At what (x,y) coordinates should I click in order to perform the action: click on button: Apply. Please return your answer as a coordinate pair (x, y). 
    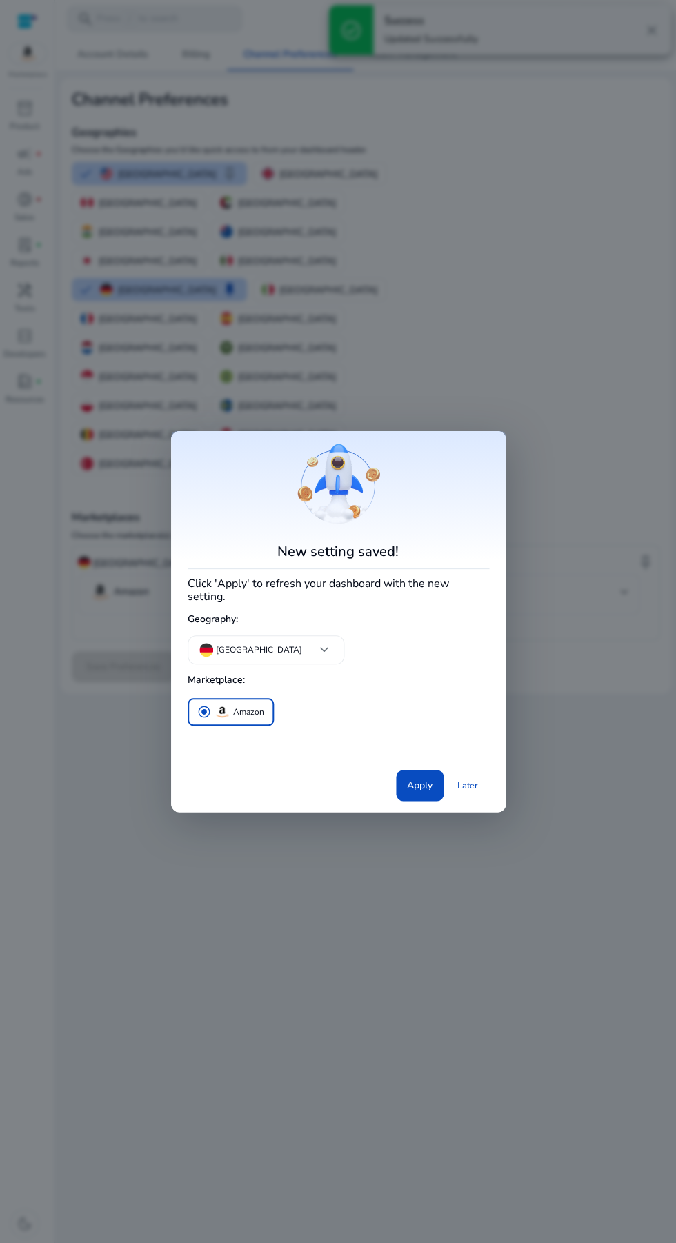
    Looking at the image, I should click on (419, 785).